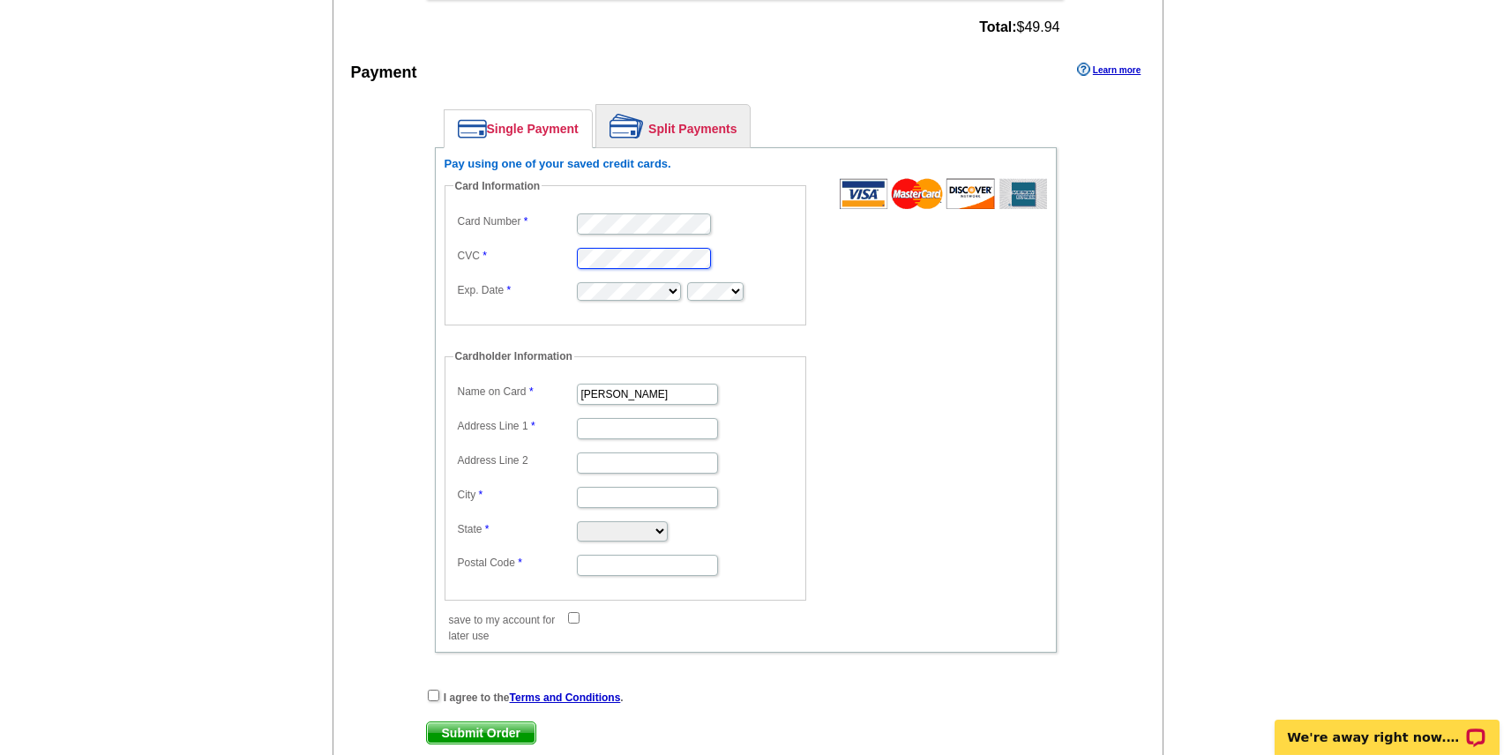 The height and width of the screenshot is (755, 1511). What do you see at coordinates (516, 495) in the screenshot?
I see `label: City` at bounding box center [516, 495].